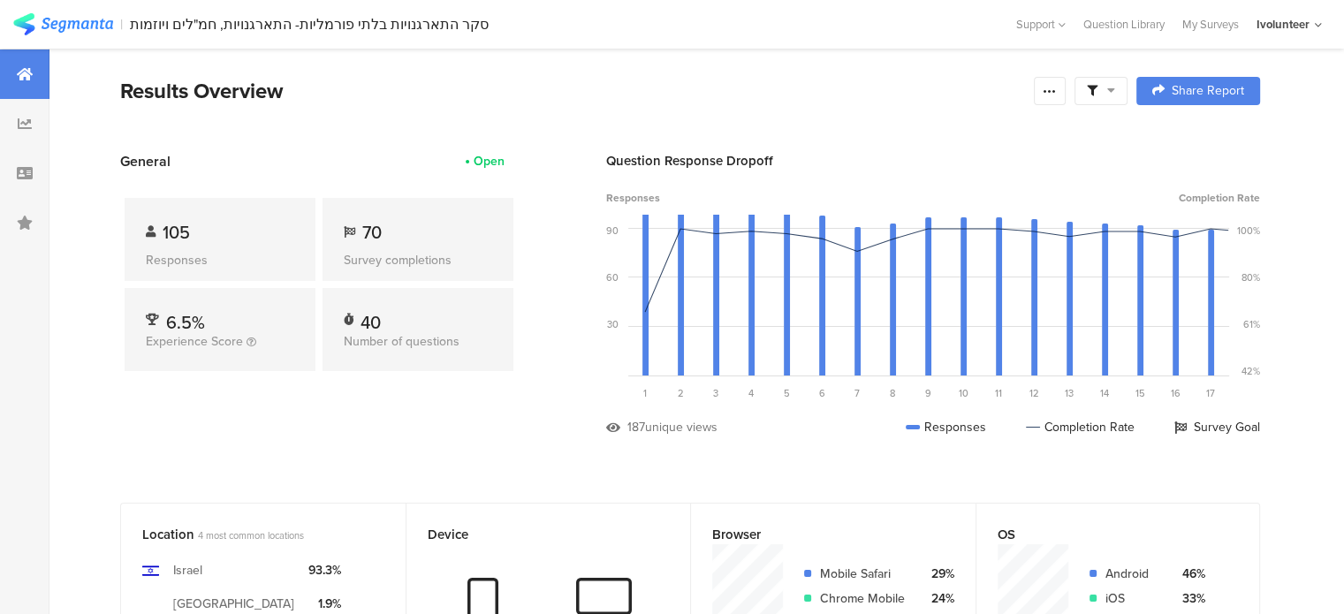 The width and height of the screenshot is (1344, 614). What do you see at coordinates (1176, 393) in the screenshot?
I see `span: 16` at bounding box center [1176, 393].